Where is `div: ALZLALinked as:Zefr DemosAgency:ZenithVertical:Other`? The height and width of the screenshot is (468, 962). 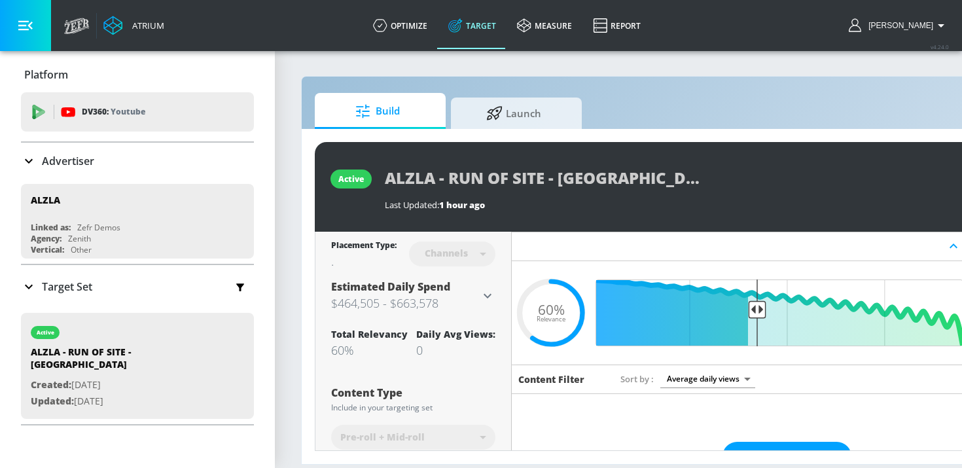 div: ALZLALinked as:Zefr DemosAgency:ZenithVertical:Other is located at coordinates (137, 221).